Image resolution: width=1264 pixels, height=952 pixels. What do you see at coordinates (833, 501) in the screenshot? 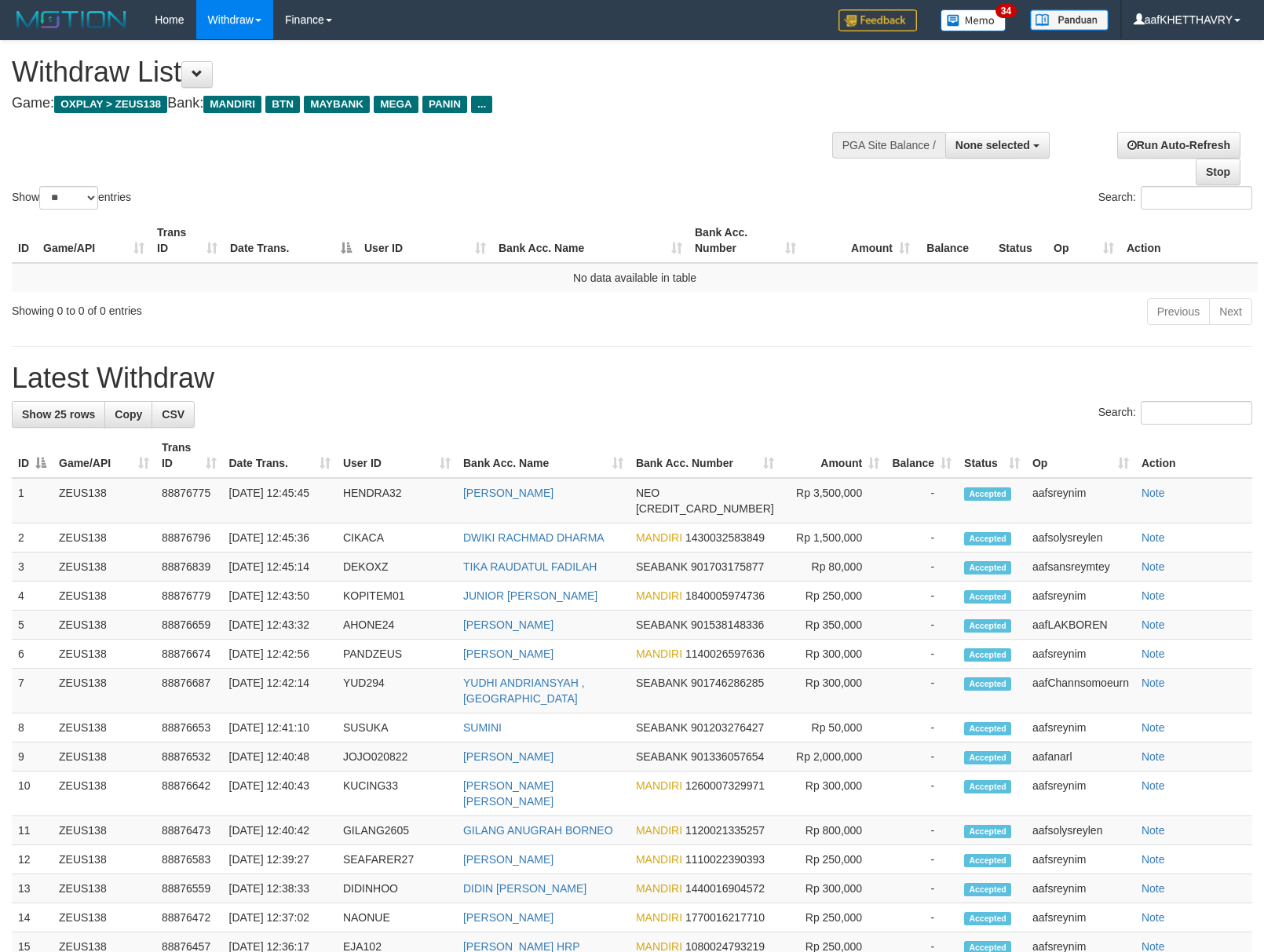
I see `td: Rp 3,500,000` at bounding box center [833, 501].